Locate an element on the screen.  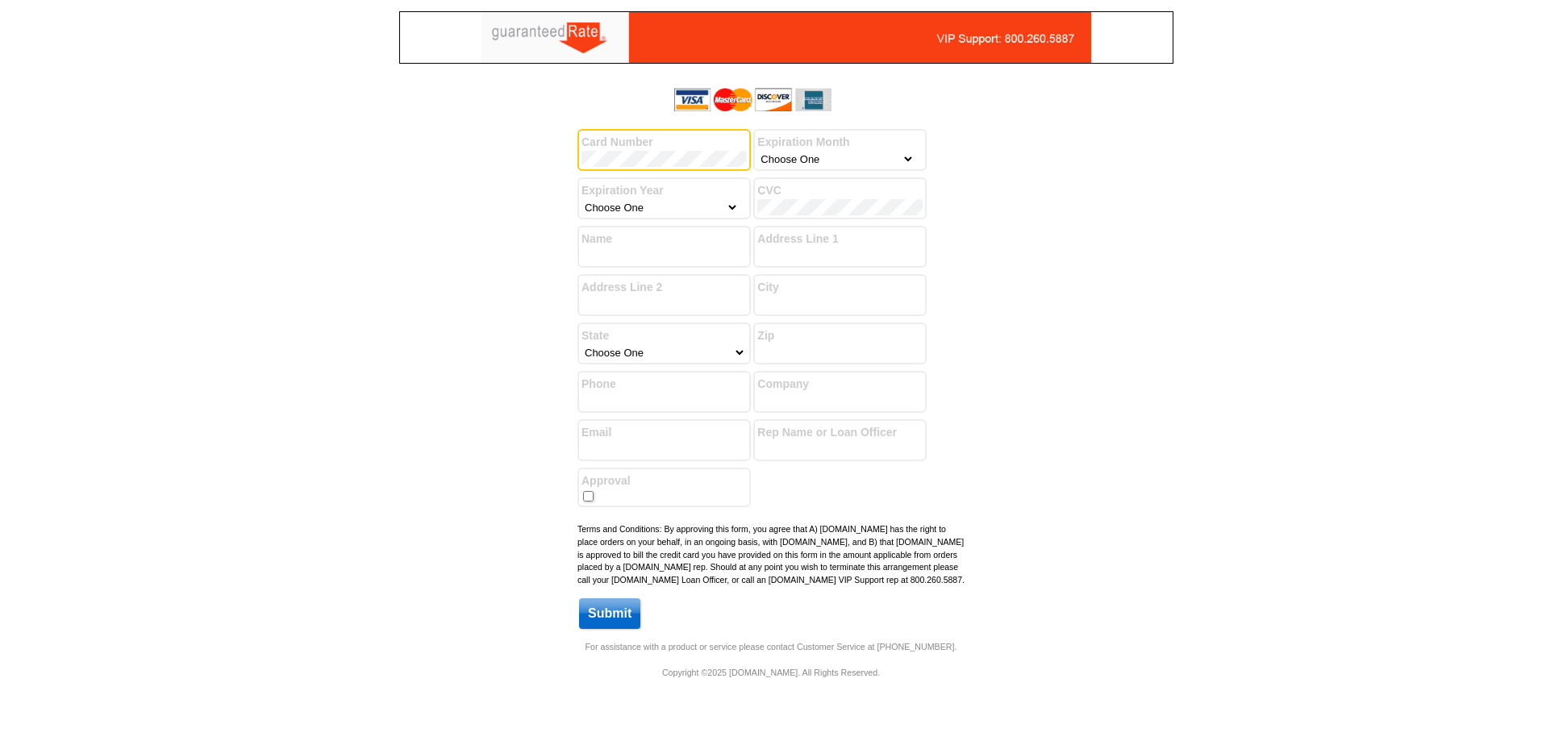
label: Expiration Year is located at coordinates (664, 190).